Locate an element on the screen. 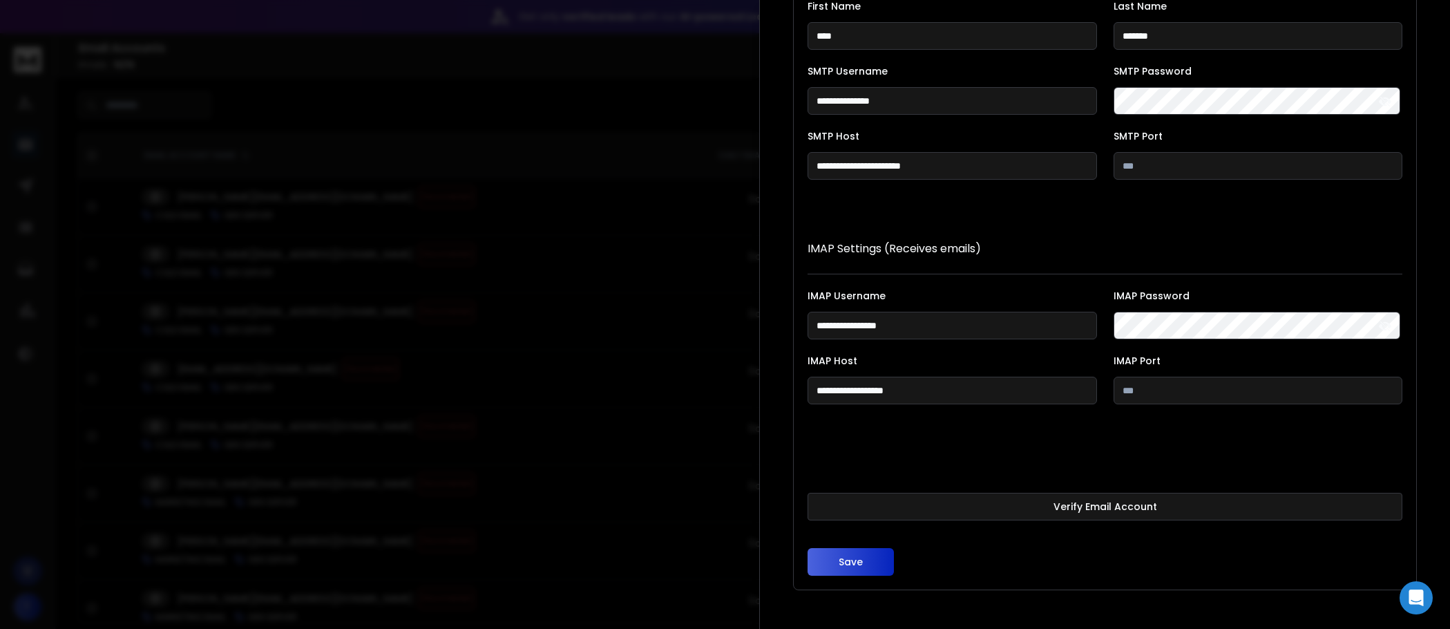 Image resolution: width=1450 pixels, height=629 pixels. label: Last Name is located at coordinates (1258, 6).